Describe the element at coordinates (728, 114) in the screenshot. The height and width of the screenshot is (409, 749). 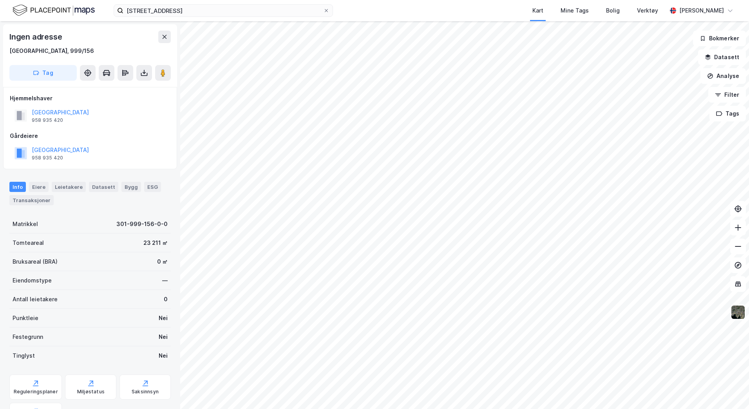
I see `button: Tags` at that location.